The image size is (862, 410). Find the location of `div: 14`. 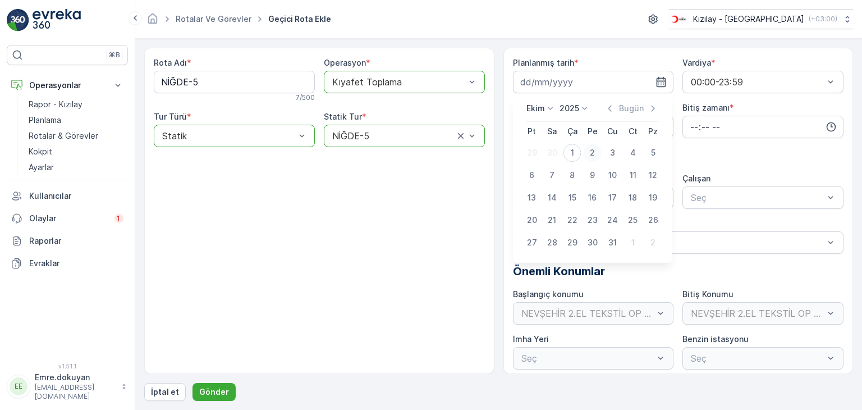

div: 14 is located at coordinates (552, 197).